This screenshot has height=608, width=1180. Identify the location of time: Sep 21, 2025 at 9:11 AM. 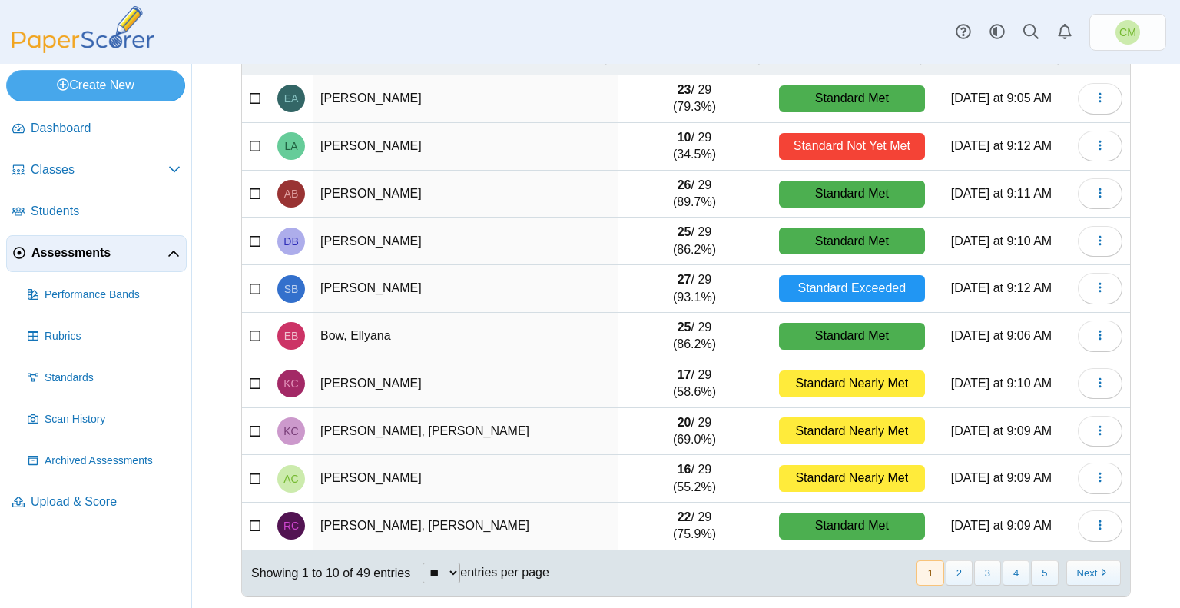
(1001, 193).